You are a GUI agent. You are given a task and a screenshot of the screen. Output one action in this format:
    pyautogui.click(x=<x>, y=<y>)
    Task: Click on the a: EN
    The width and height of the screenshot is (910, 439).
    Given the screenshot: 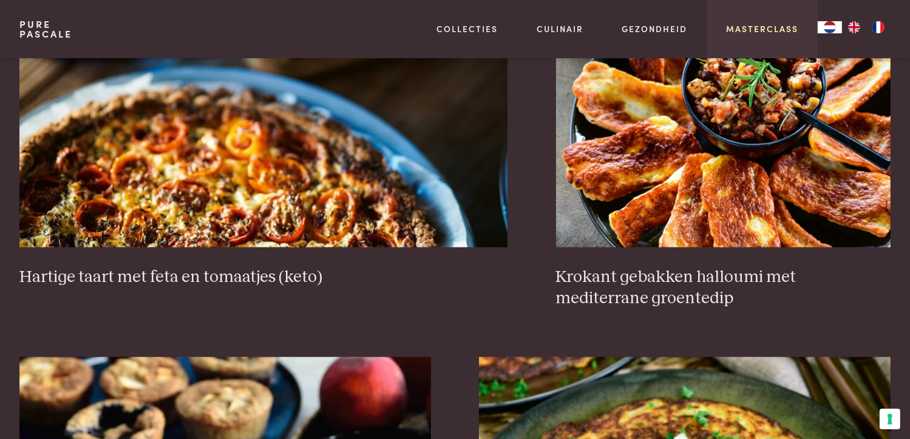 What is the action you would take?
    pyautogui.click(x=854, y=27)
    